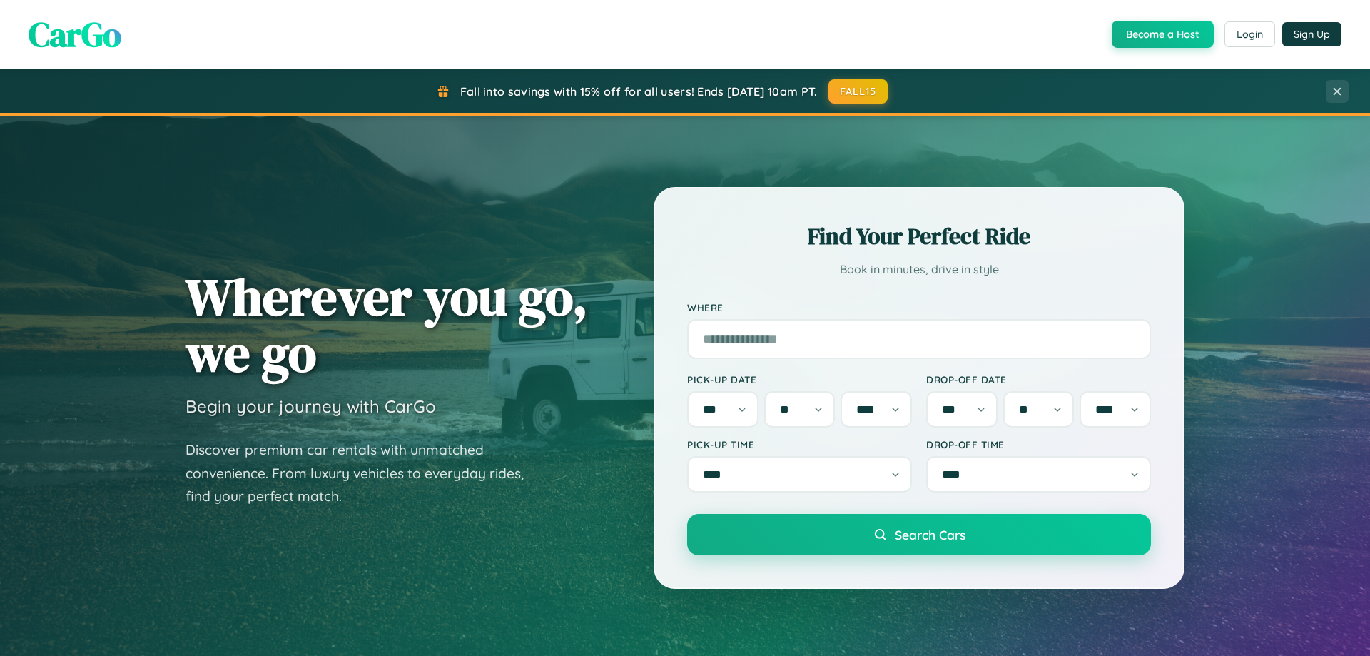 This screenshot has width=1370, height=656. I want to click on button: Search Cars, so click(919, 534).